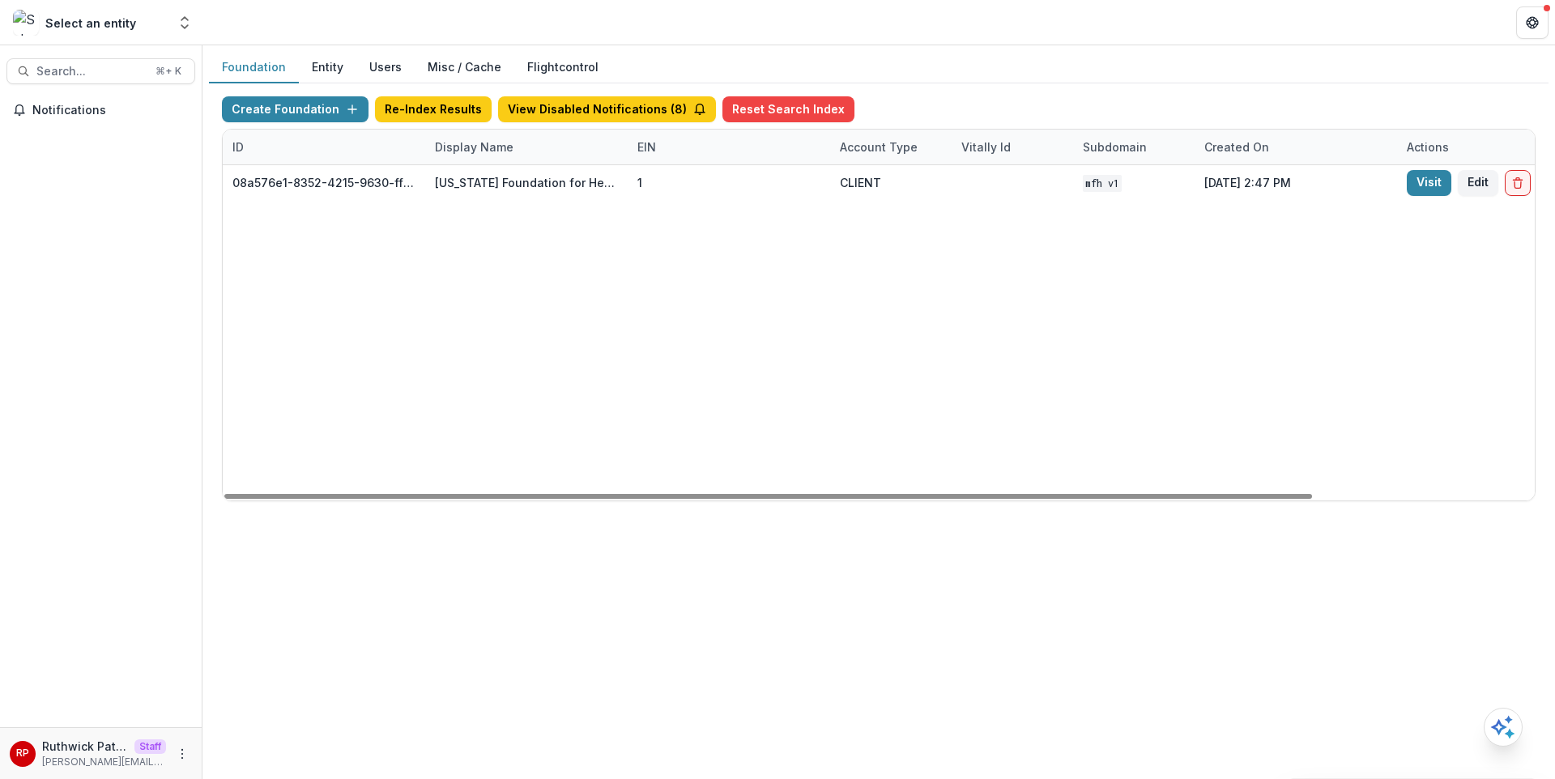  Describe the element at coordinates (185, 23) in the screenshot. I see `button: Open entity switcher` at that location.